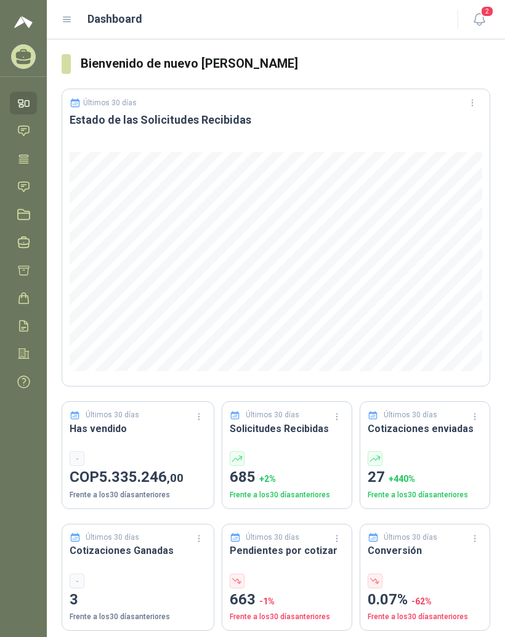 The image size is (505, 637). Describe the element at coordinates (287, 428) in the screenshot. I see `h3: Solicitudes Recibidas` at that location.